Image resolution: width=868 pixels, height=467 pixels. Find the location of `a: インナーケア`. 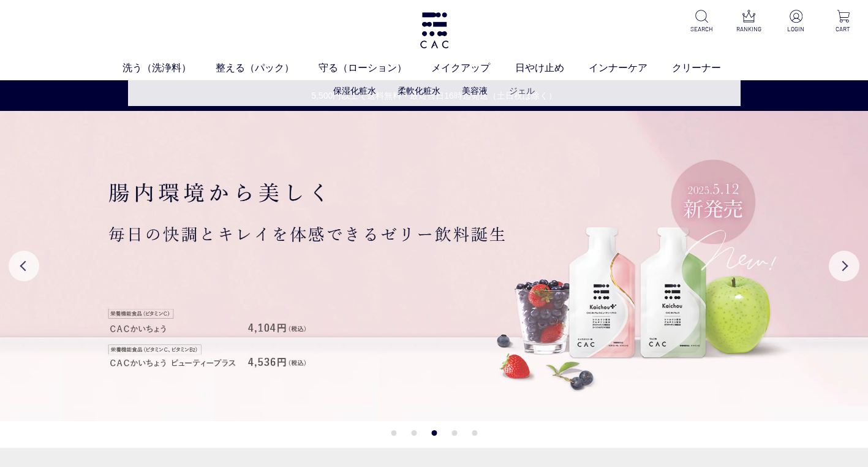

a: インナーケア is located at coordinates (630, 68).